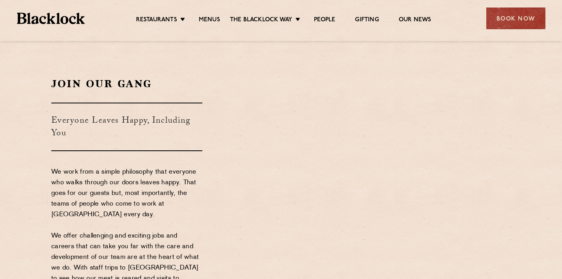 The image size is (562, 279). I want to click on div: Book Now, so click(516, 18).